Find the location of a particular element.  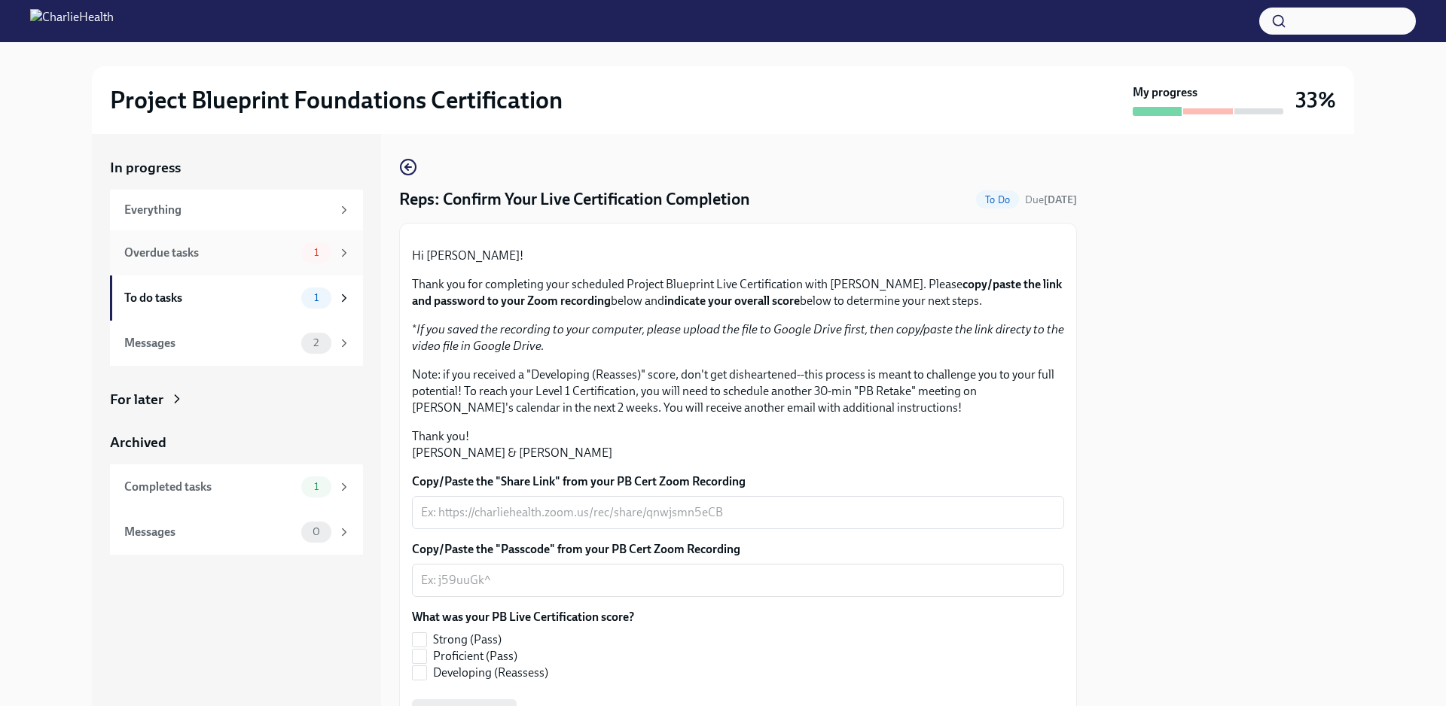

span: To Do is located at coordinates (997, 200).